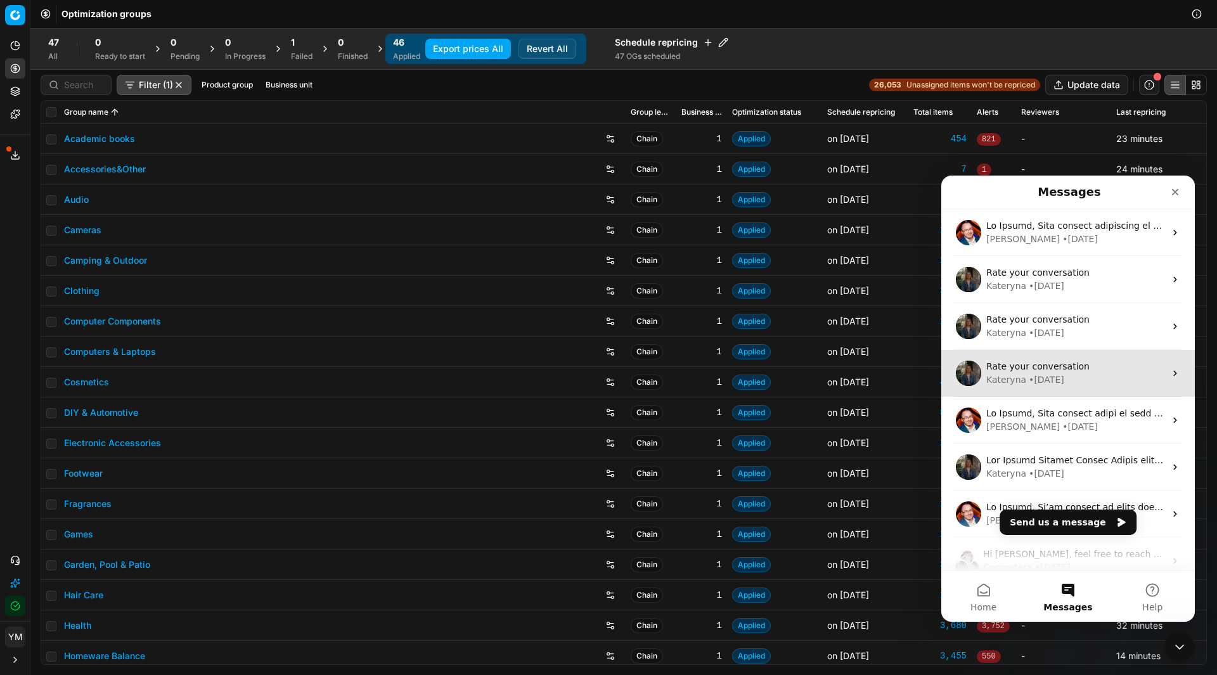 This screenshot has height=675, width=1217. Describe the element at coordinates (112, 321) in the screenshot. I see `a: Computer Components` at that location.